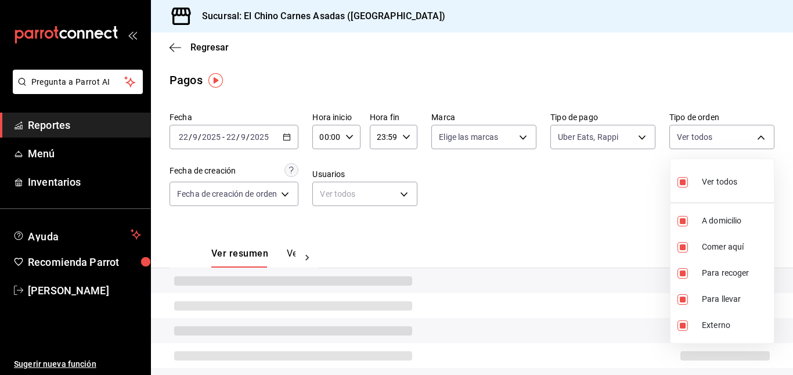  What do you see at coordinates (215, 80) in the screenshot?
I see `img: Tooltip marker` at bounding box center [215, 80].